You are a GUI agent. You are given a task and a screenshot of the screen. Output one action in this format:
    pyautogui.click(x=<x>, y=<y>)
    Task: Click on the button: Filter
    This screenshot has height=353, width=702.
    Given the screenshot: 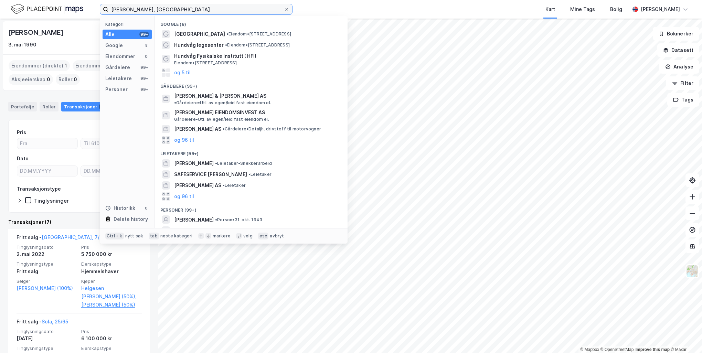 What is the action you would take?
    pyautogui.click(x=683, y=83)
    